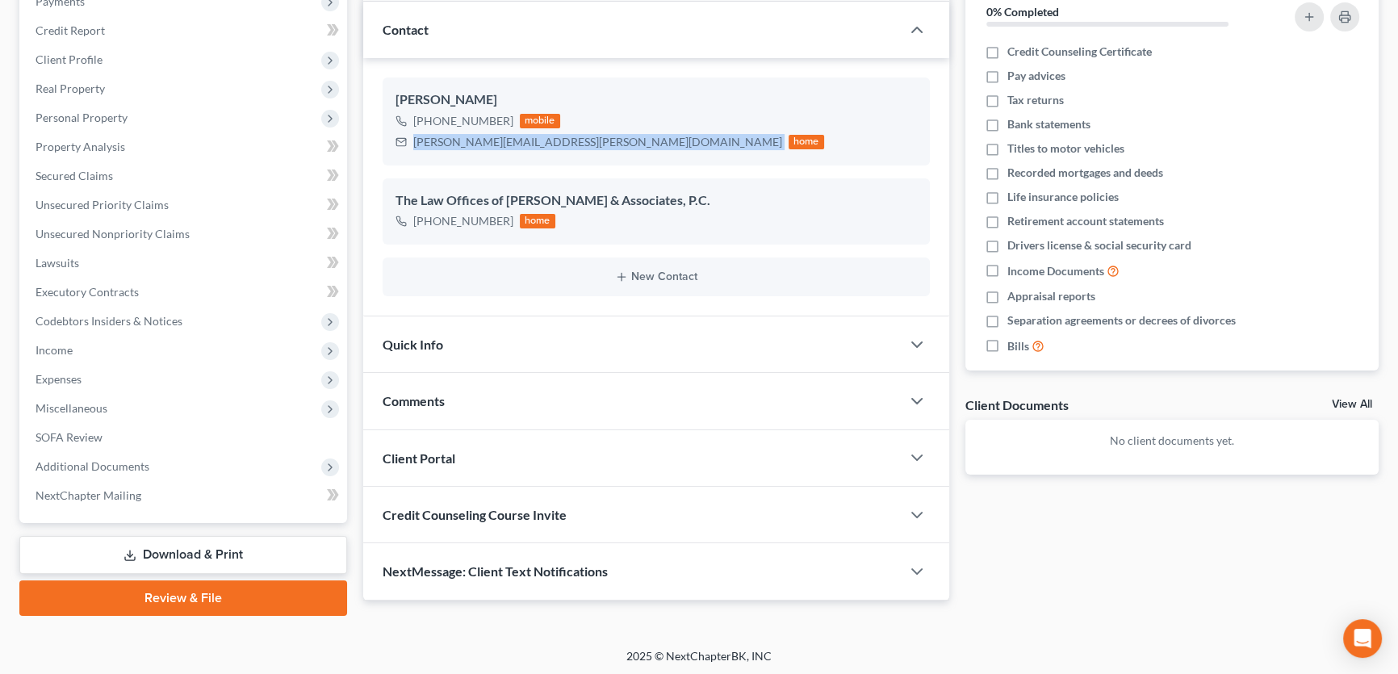 This screenshot has height=674, width=1398. I want to click on span: Property Analysis, so click(80, 146).